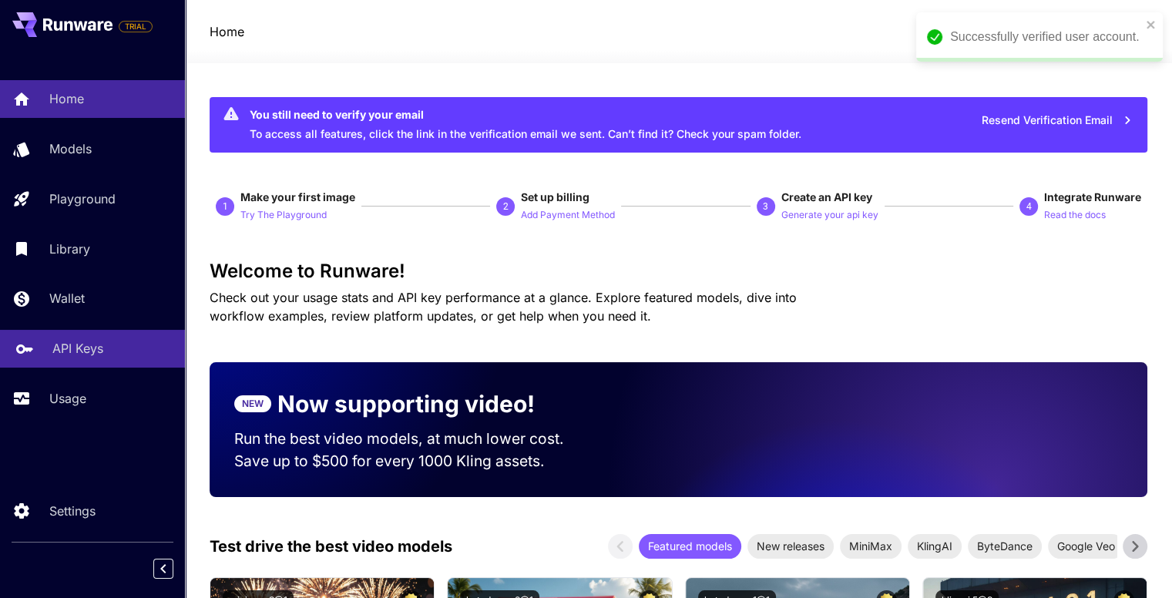 This screenshot has width=1172, height=598. Describe the element at coordinates (830, 215) in the screenshot. I see `p: Generate your api key` at that location.